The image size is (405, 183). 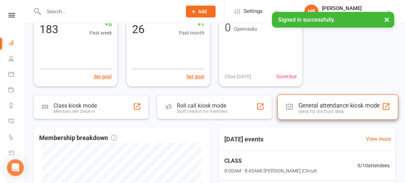 I want to click on a: Reports, so click(x=16, y=106).